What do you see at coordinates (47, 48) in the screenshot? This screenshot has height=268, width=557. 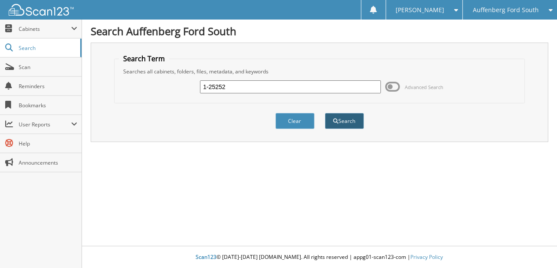 I see `span: Search` at bounding box center [47, 48].